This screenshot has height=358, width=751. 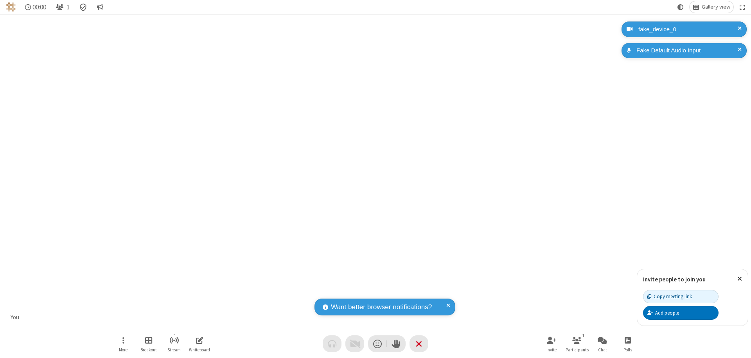 I want to click on button: Open menu, so click(x=123, y=344).